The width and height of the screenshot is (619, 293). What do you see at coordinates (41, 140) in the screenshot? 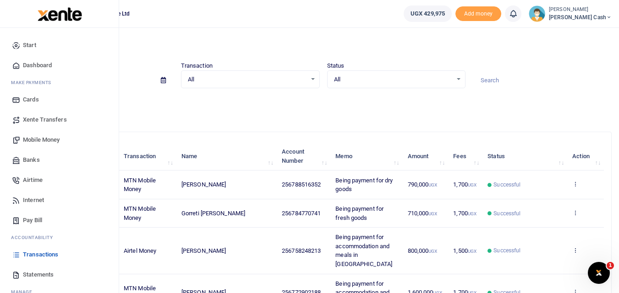
I see `span: Mobile Money` at bounding box center [41, 140].